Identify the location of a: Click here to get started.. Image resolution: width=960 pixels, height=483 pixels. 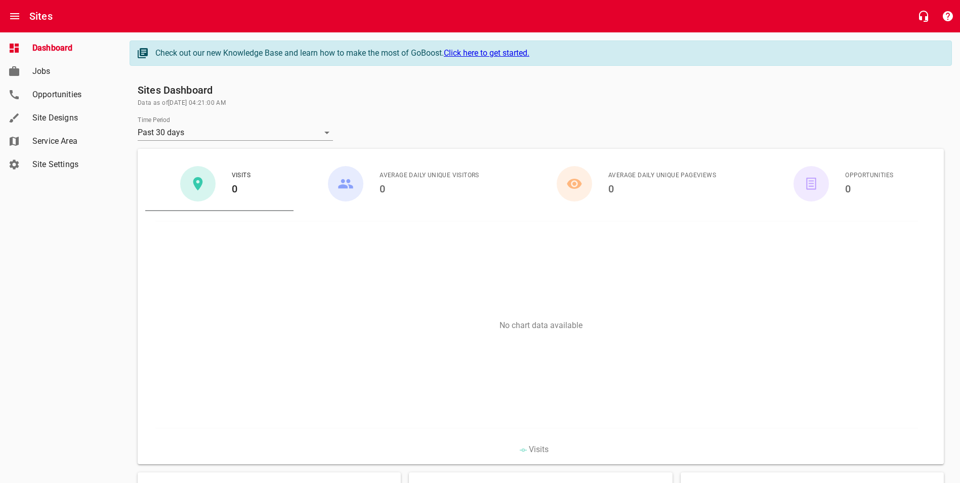
(486, 53).